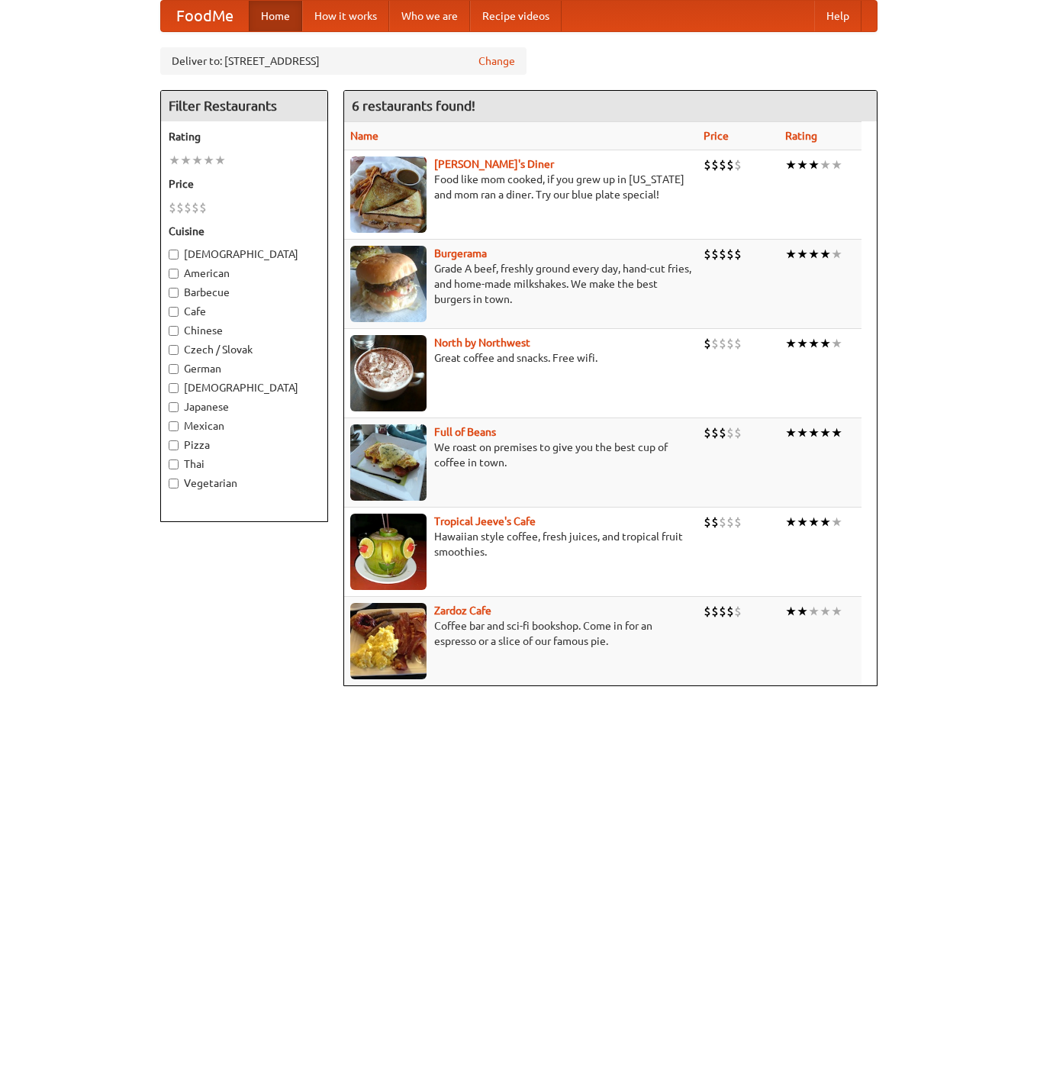 The height and width of the screenshot is (1080, 1037). What do you see at coordinates (244, 292) in the screenshot?
I see `label: Barbecue` at bounding box center [244, 292].